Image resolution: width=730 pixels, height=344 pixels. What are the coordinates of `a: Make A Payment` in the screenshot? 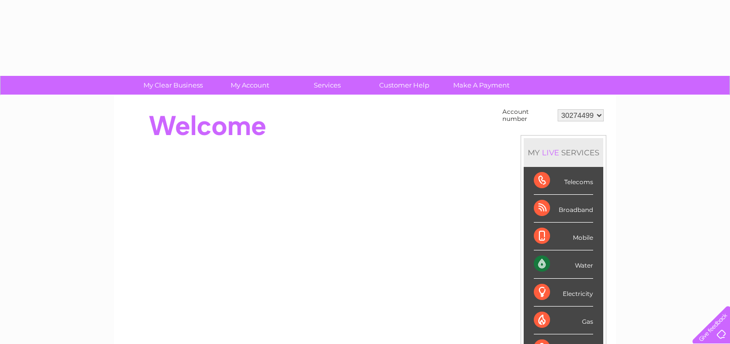 It's located at (481, 85).